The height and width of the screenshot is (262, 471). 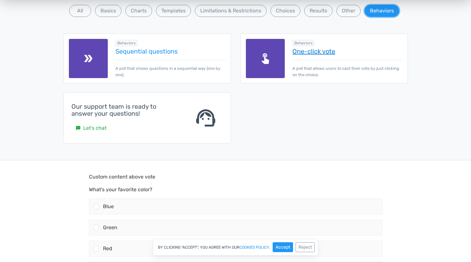 What do you see at coordinates (125, 110) in the screenshot?
I see `h4: Our support team is ready to answer your questions!` at bounding box center [125, 110].